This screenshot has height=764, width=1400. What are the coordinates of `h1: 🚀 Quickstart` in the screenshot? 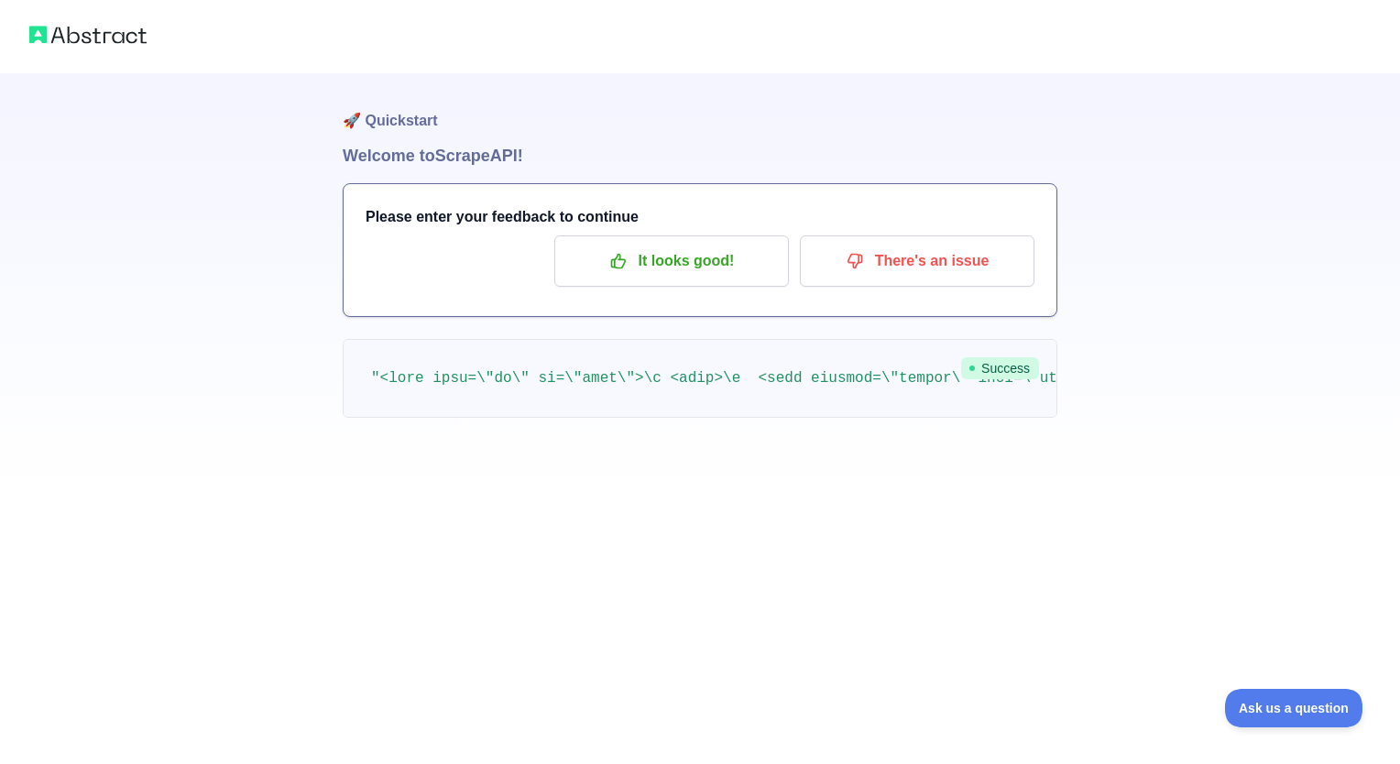 It's located at (700, 108).